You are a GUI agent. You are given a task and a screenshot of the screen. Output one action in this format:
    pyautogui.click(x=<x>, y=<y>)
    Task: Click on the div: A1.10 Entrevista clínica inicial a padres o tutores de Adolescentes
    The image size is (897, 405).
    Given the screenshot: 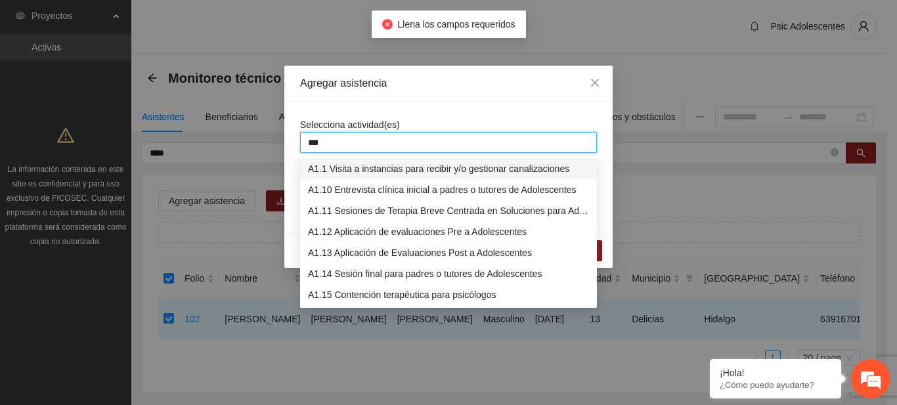 What is the action you would take?
    pyautogui.click(x=448, y=190)
    